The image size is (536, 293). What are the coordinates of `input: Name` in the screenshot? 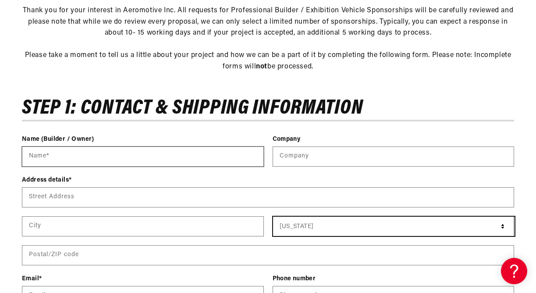 It's located at (143, 156).